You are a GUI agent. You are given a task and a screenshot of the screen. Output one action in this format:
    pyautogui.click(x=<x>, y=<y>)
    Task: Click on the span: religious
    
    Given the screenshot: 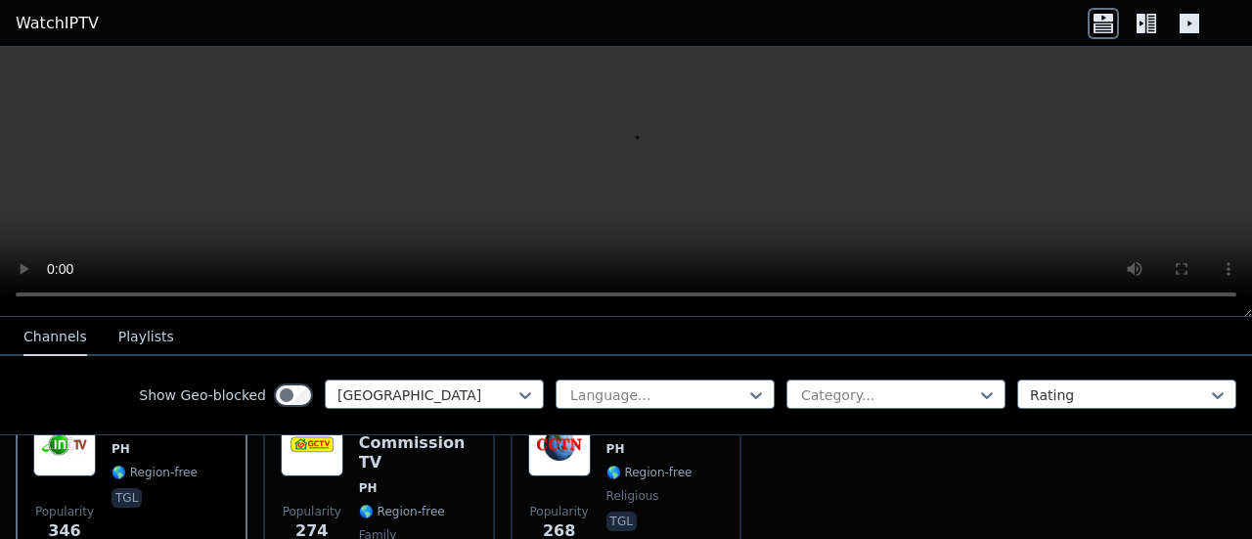 What is the action you would take?
    pyautogui.click(x=633, y=496)
    